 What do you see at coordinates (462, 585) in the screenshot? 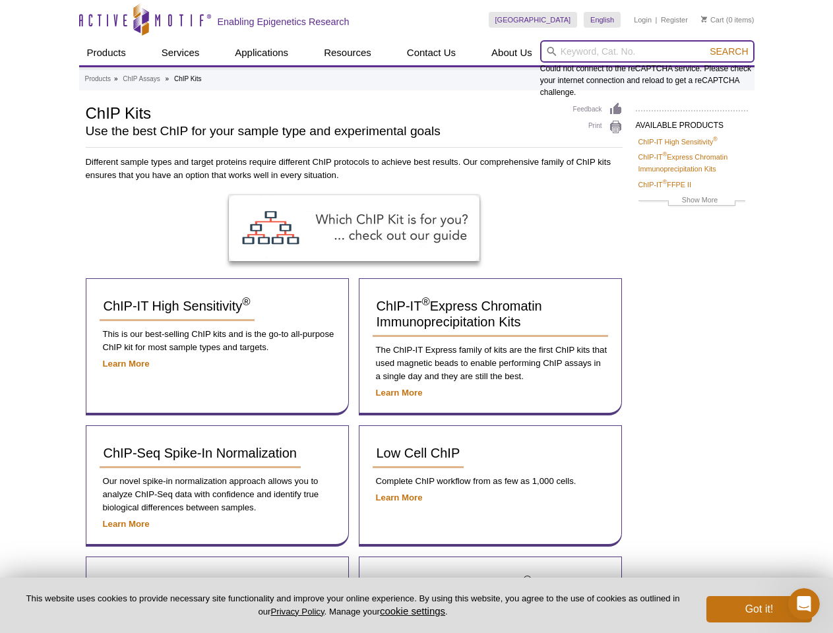
I see `a: High Throughput ChIP-IT®Kit` at bounding box center [462, 585].